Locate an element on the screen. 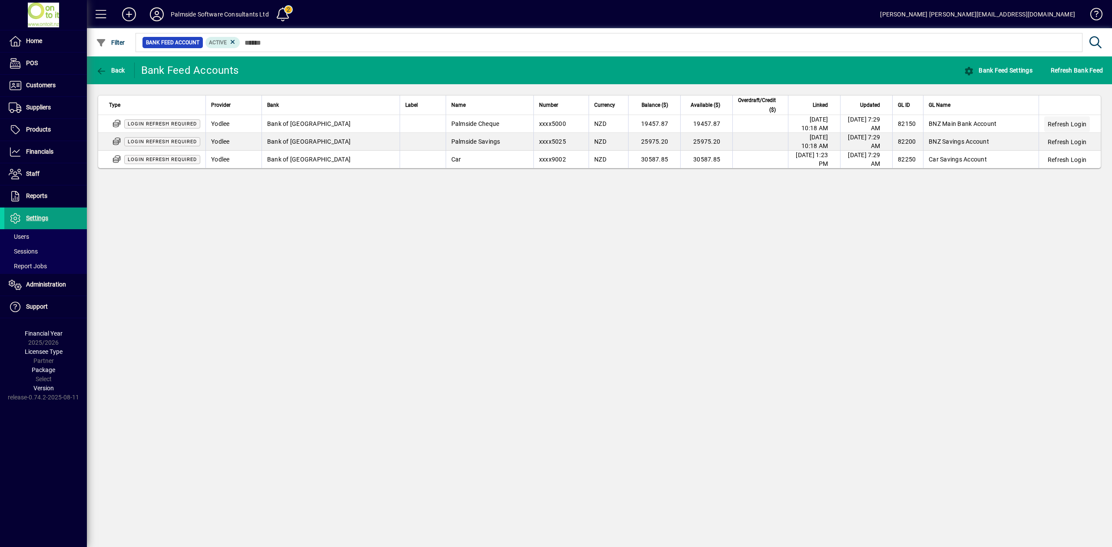  div: GL ID is located at coordinates (908, 105).